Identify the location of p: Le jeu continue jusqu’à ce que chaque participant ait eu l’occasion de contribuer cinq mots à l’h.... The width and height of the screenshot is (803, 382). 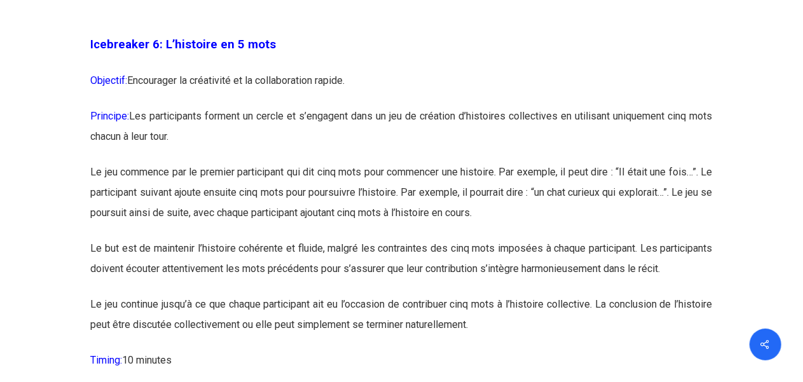
(402, 322).